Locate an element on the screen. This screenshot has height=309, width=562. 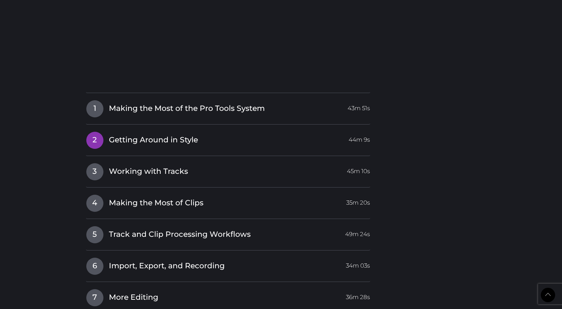
span: Import, Export, and Recording is located at coordinates (167, 266).